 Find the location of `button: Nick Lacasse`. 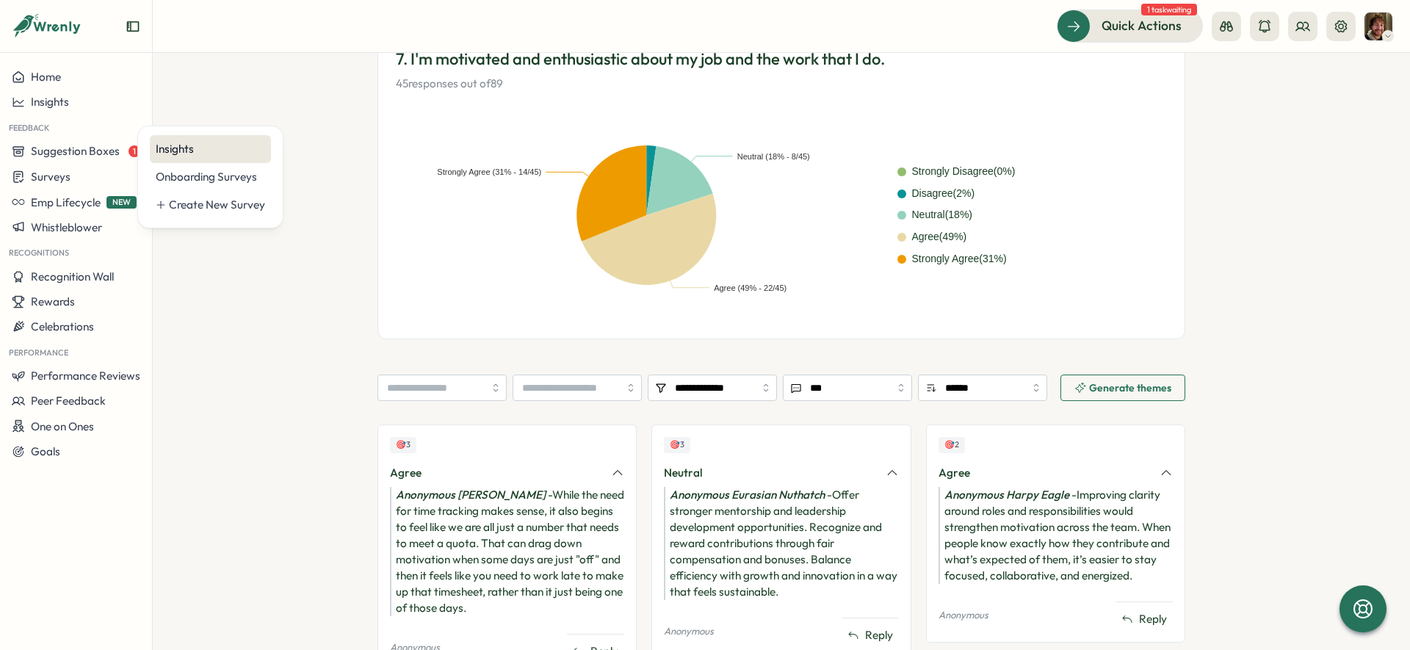

button: Nick Lacasse is located at coordinates (1378, 26).